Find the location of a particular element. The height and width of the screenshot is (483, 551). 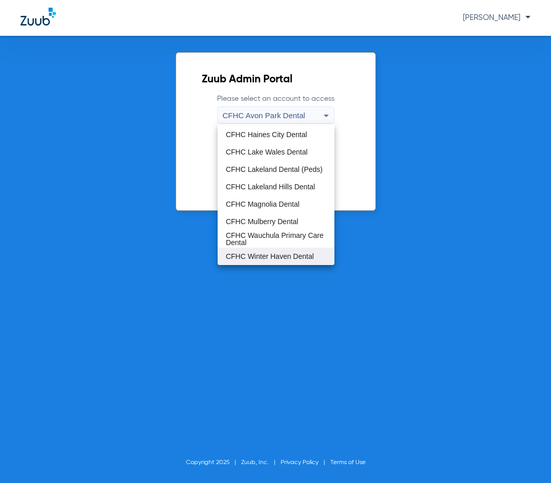

span: CFHC Mulberry Dental is located at coordinates (262, 222).